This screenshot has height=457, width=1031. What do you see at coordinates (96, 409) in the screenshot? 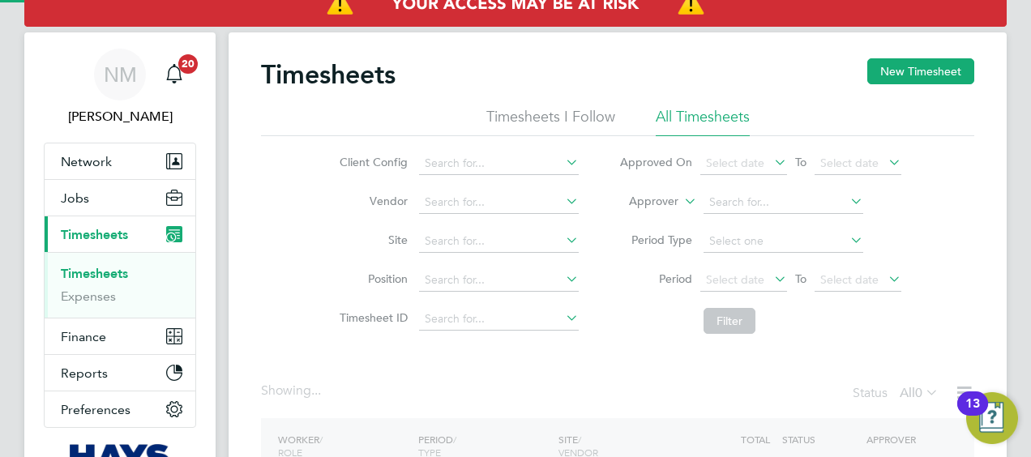
I see `span: Preferences` at bounding box center [96, 409].